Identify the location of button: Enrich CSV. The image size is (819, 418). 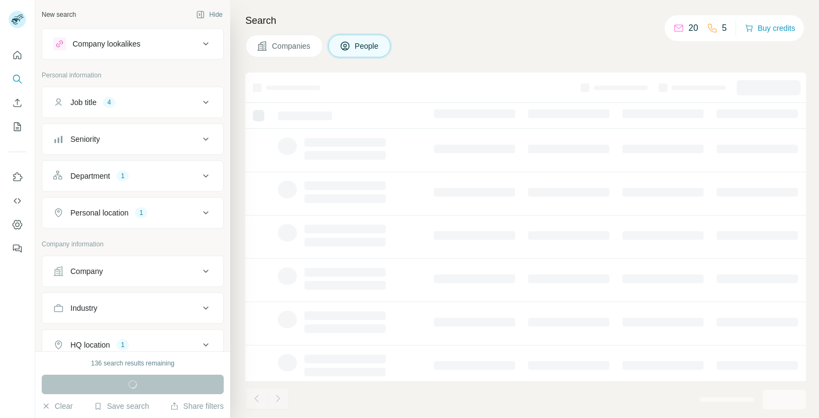
(17, 103).